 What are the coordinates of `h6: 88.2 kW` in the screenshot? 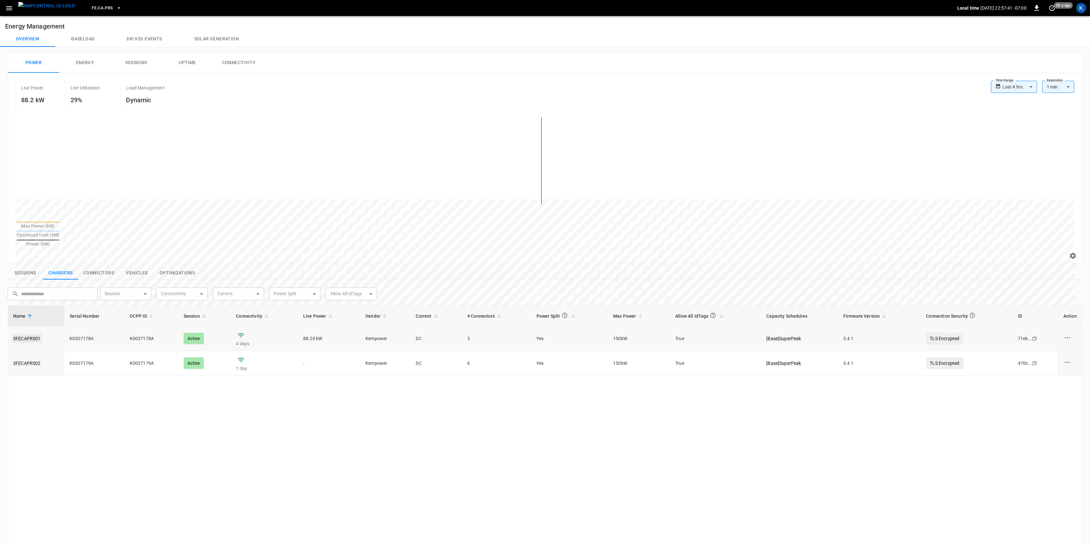 It's located at (33, 100).